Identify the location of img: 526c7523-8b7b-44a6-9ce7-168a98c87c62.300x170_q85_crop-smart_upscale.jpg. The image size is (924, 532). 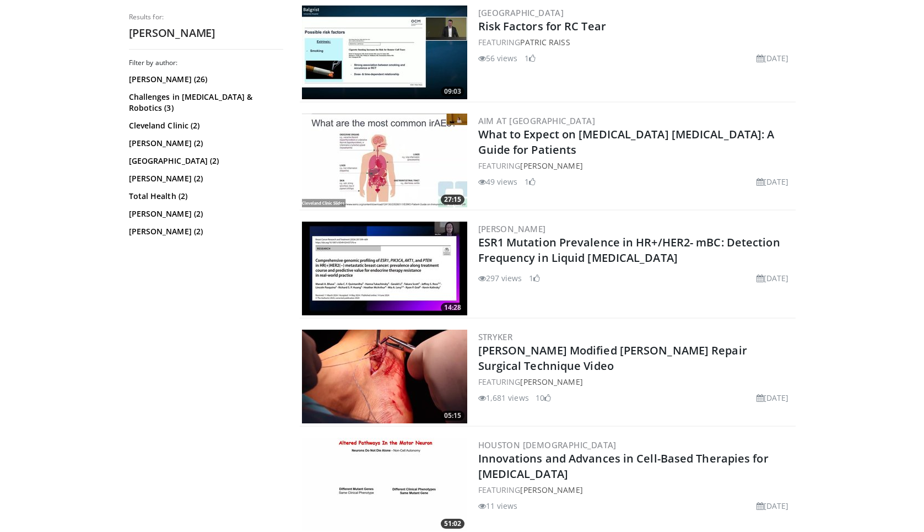
(385, 484).